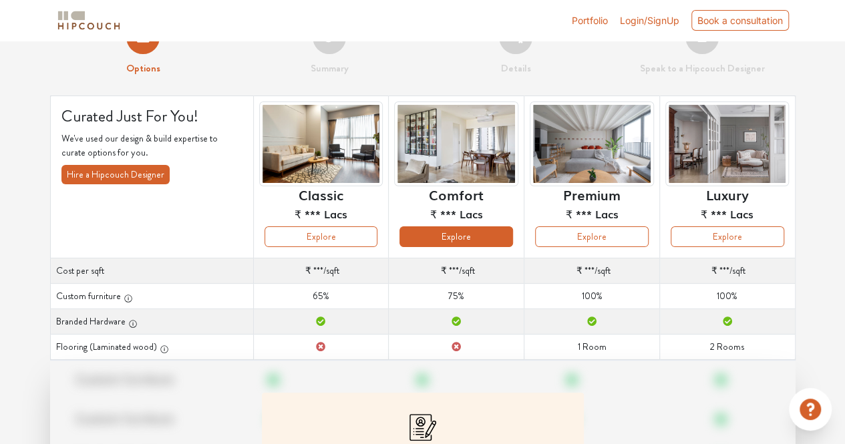 This screenshot has width=845, height=444. What do you see at coordinates (143, 68) in the screenshot?
I see `strong: Options` at bounding box center [143, 68].